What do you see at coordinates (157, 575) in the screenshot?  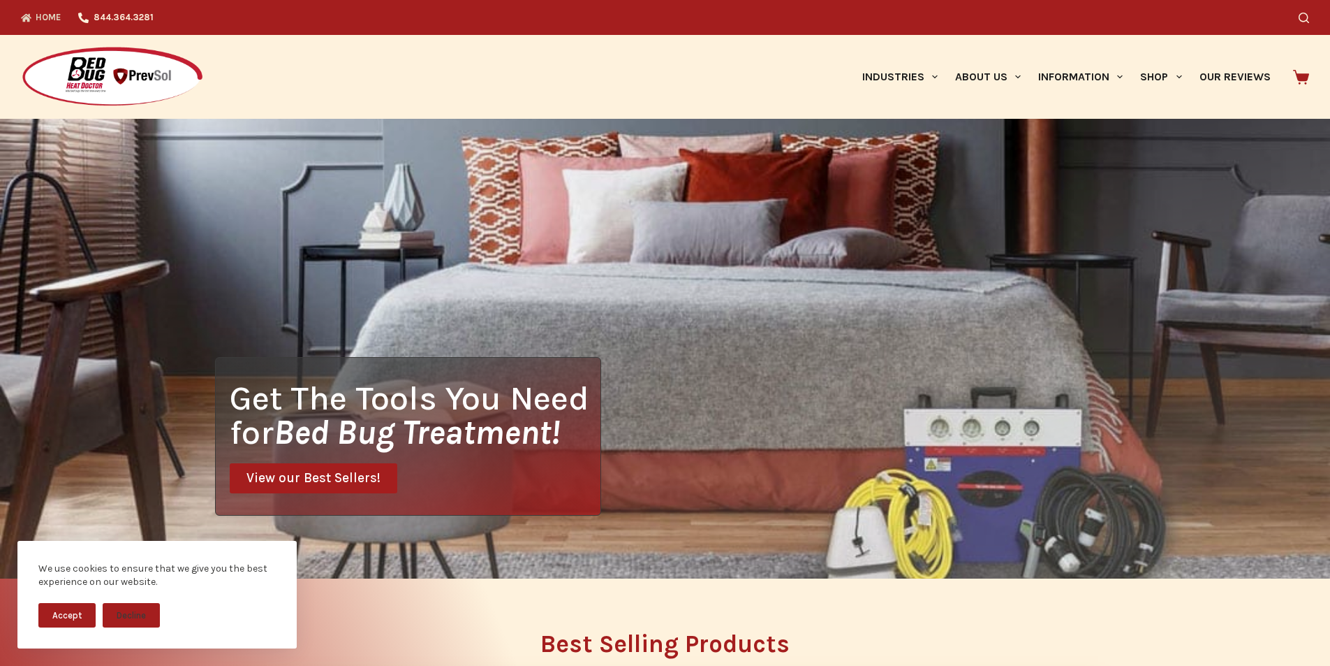 I see `div: We use cookies to ensure that we give you the best experience on our website.` at bounding box center [157, 575].